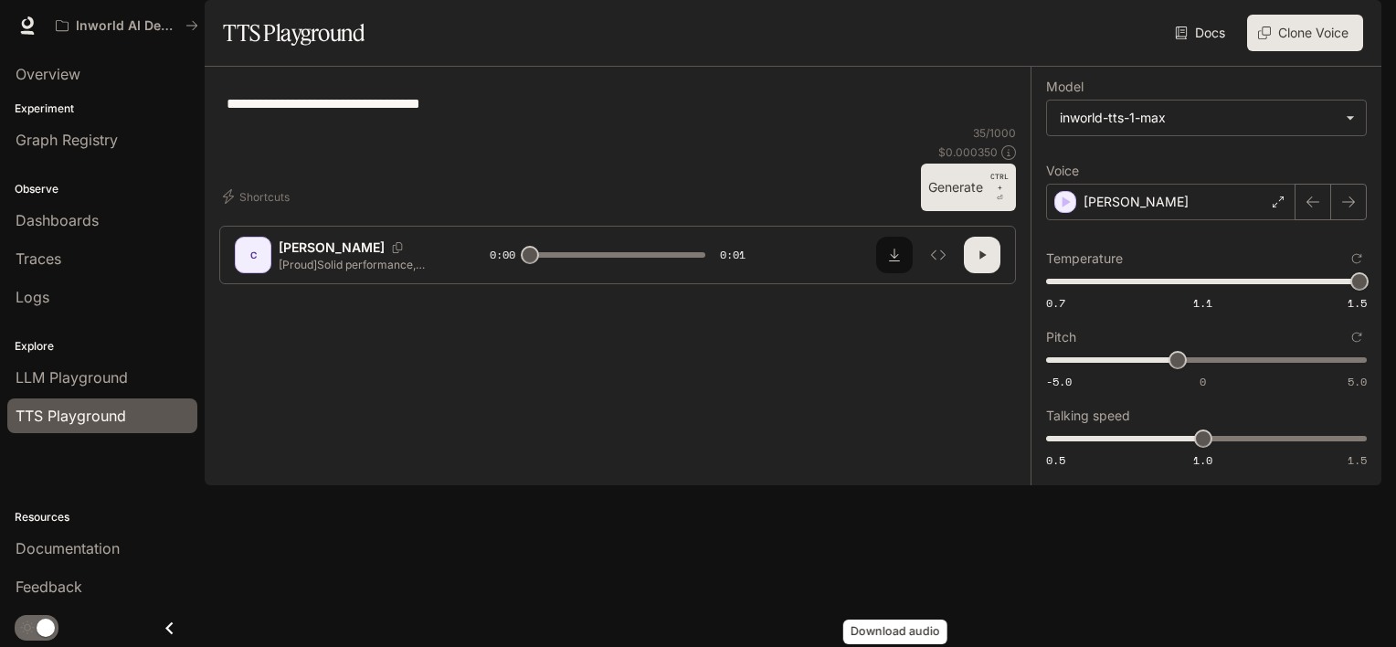 The width and height of the screenshot is (1396, 647). What do you see at coordinates (1201, 33) in the screenshot?
I see `a: Docs` at bounding box center [1201, 33].